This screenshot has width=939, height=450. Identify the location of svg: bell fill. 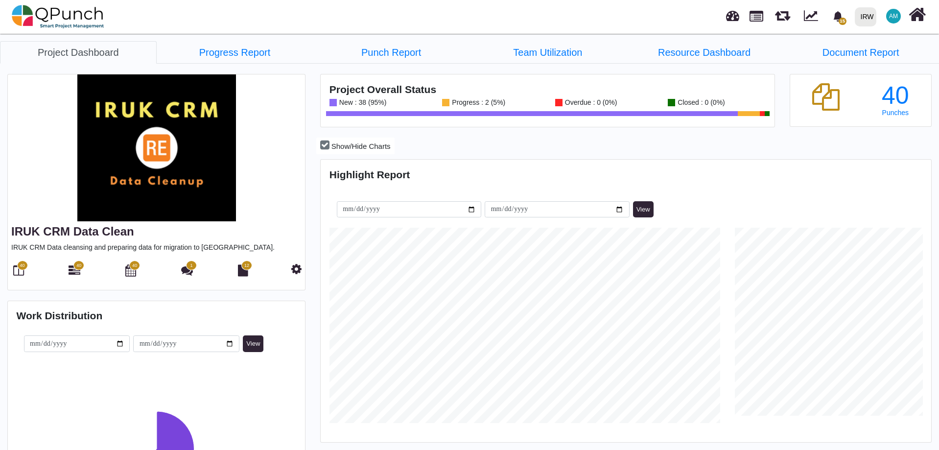
(838, 16).